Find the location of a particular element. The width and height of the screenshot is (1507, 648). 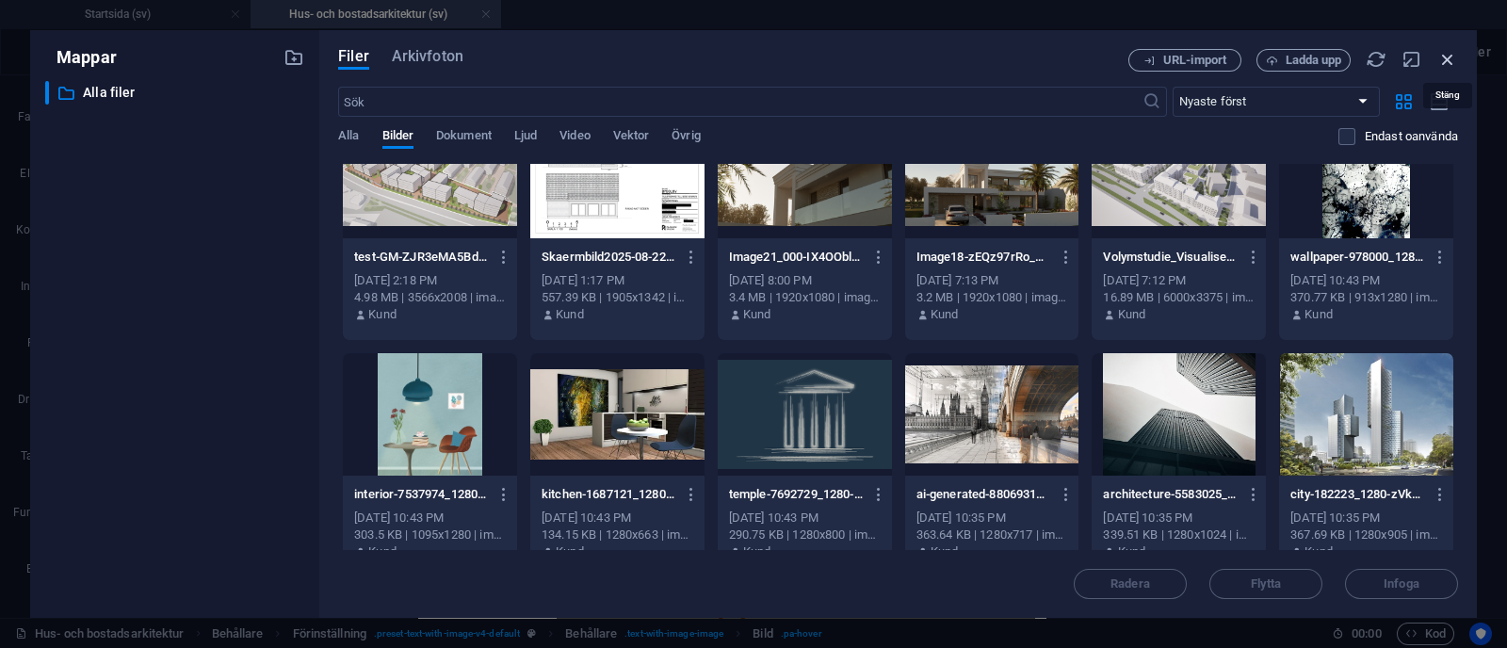

p: Image18-zEQz97rRo_oxBWgFSXVFKA.png is located at coordinates (983, 257).